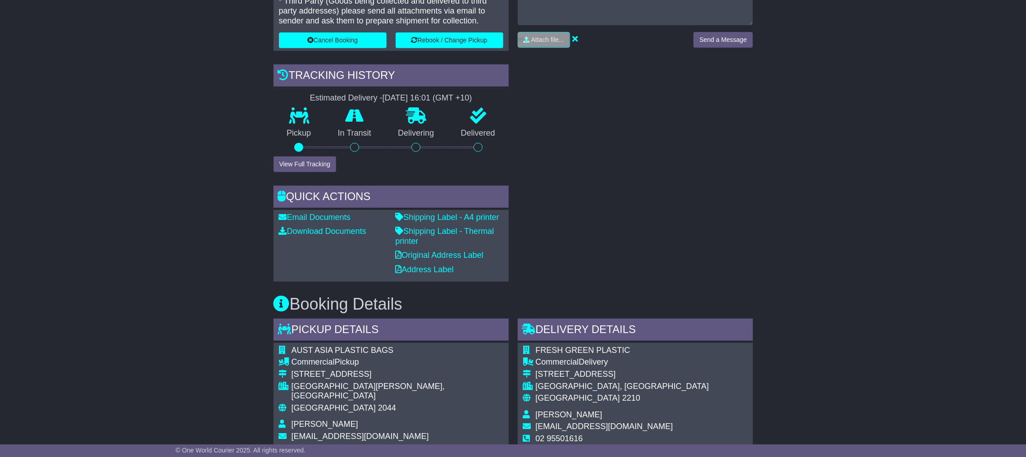 This screenshot has width=1026, height=457. I want to click on button: View Full Tracking, so click(305, 164).